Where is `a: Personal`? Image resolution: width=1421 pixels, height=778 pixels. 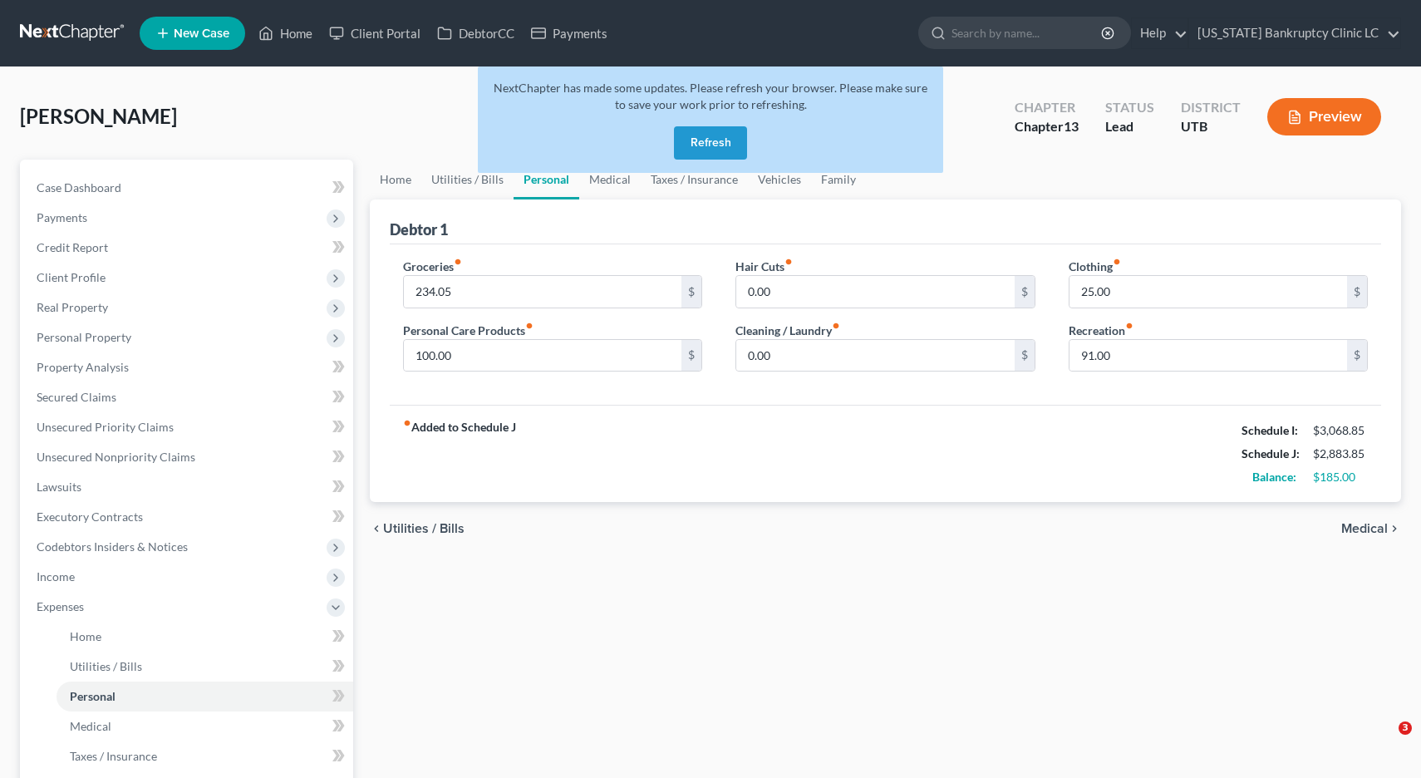 a: Personal is located at coordinates (204, 696).